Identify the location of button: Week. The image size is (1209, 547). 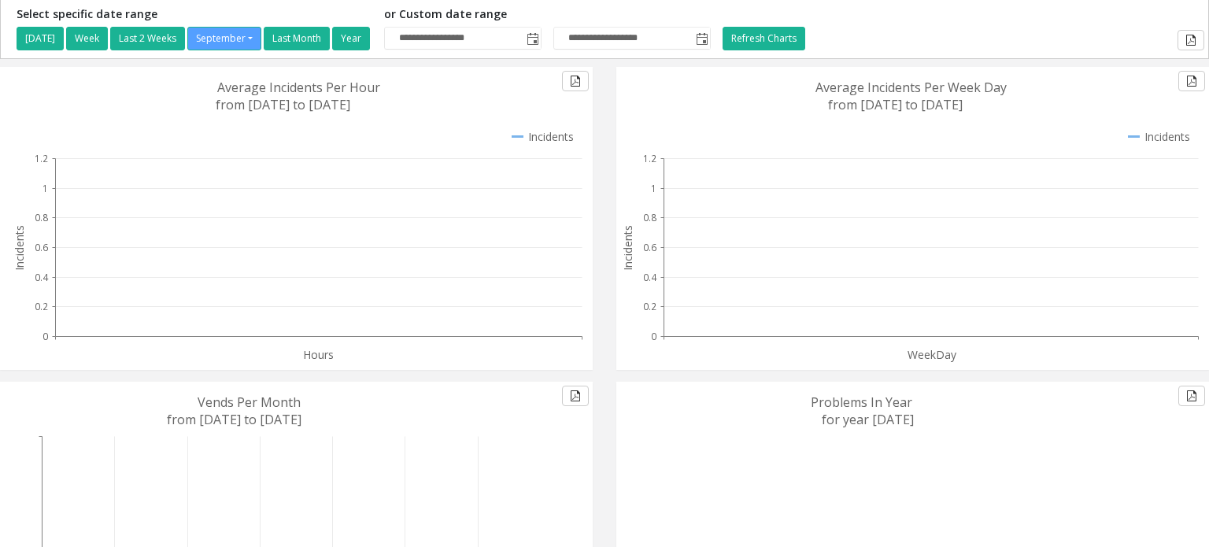
(87, 39).